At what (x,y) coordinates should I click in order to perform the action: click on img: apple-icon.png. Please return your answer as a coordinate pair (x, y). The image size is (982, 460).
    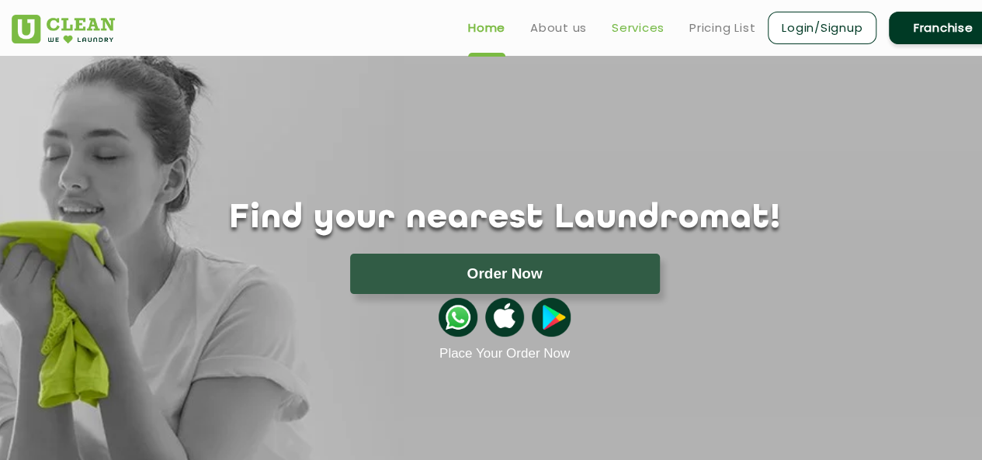
    Looking at the image, I should click on (505, 318).